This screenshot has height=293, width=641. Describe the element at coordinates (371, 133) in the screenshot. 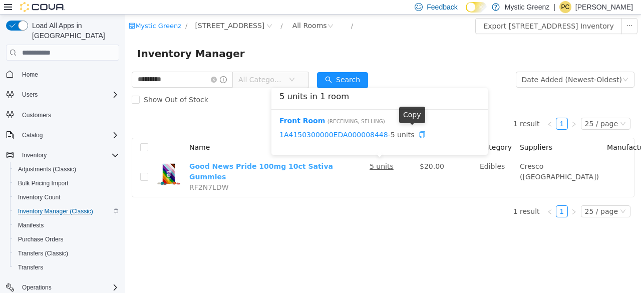

I see `span: Category` at that location.